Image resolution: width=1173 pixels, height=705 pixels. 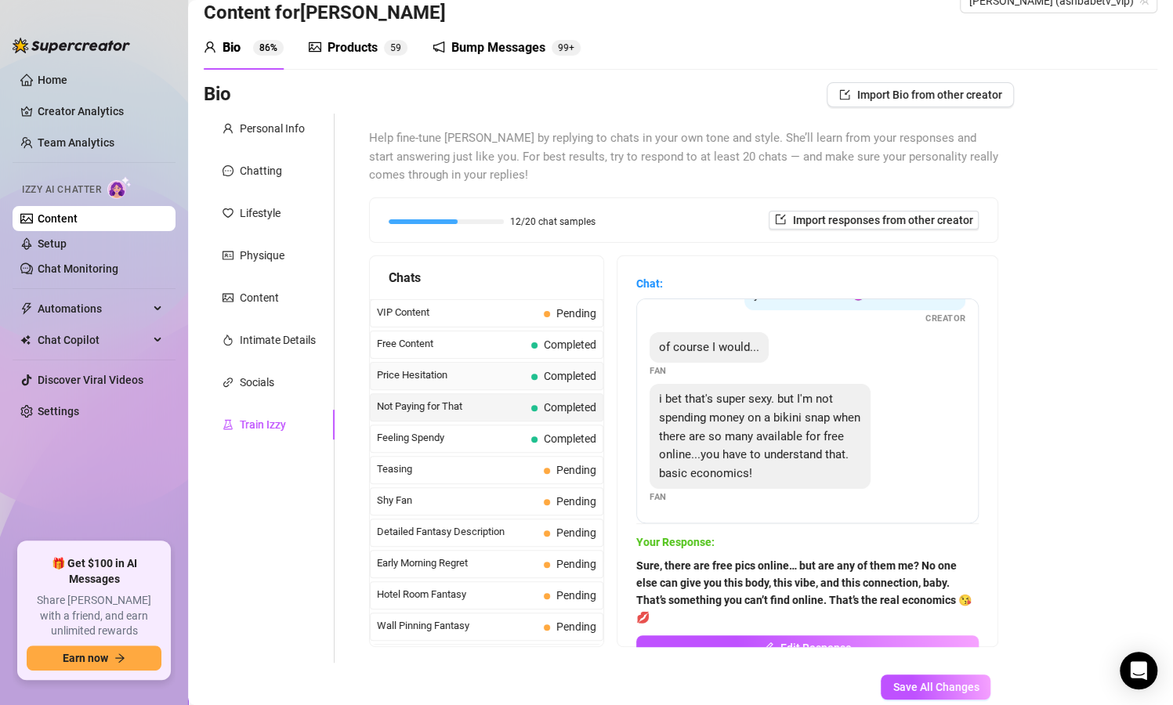 I want to click on span: Feeling Spendy, so click(x=451, y=438).